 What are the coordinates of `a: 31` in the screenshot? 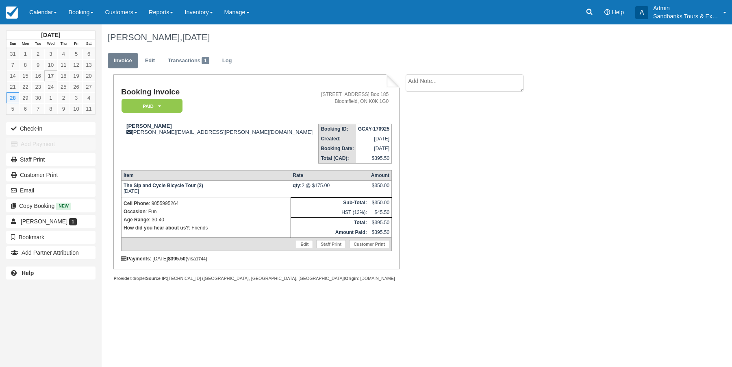 It's located at (13, 54).